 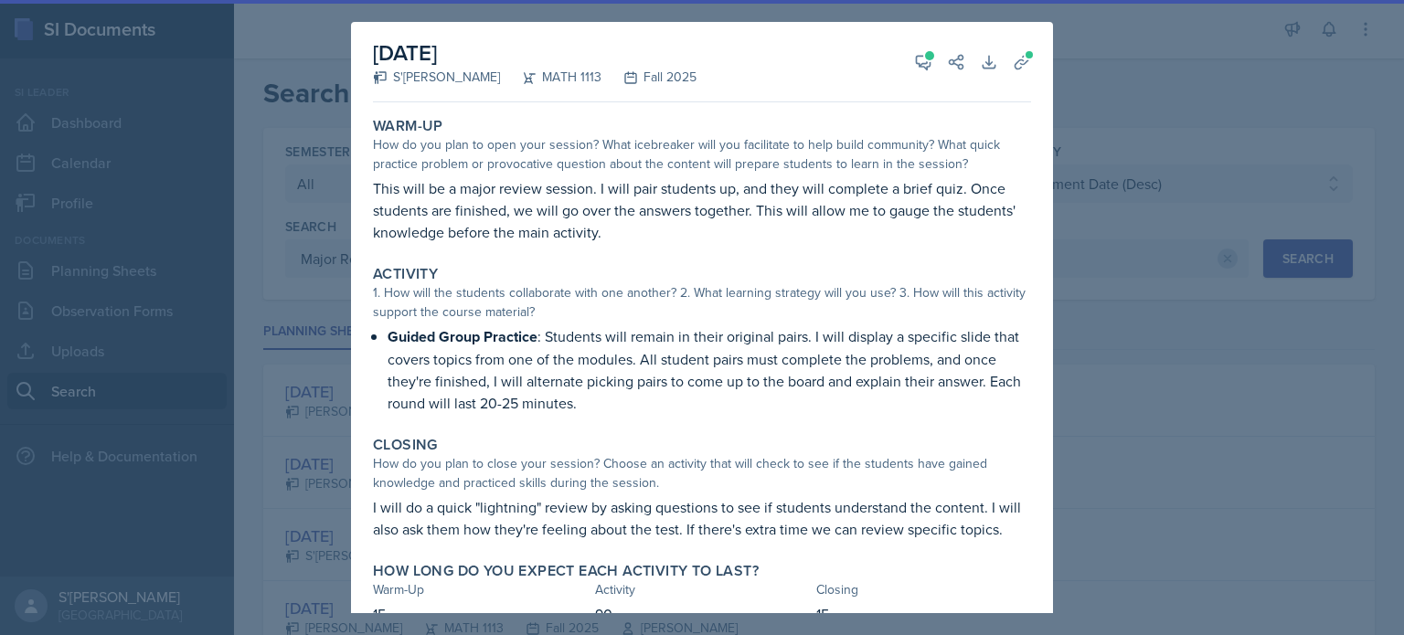 I want to click on label: How long do you expect each activity to last?, so click(x=566, y=571).